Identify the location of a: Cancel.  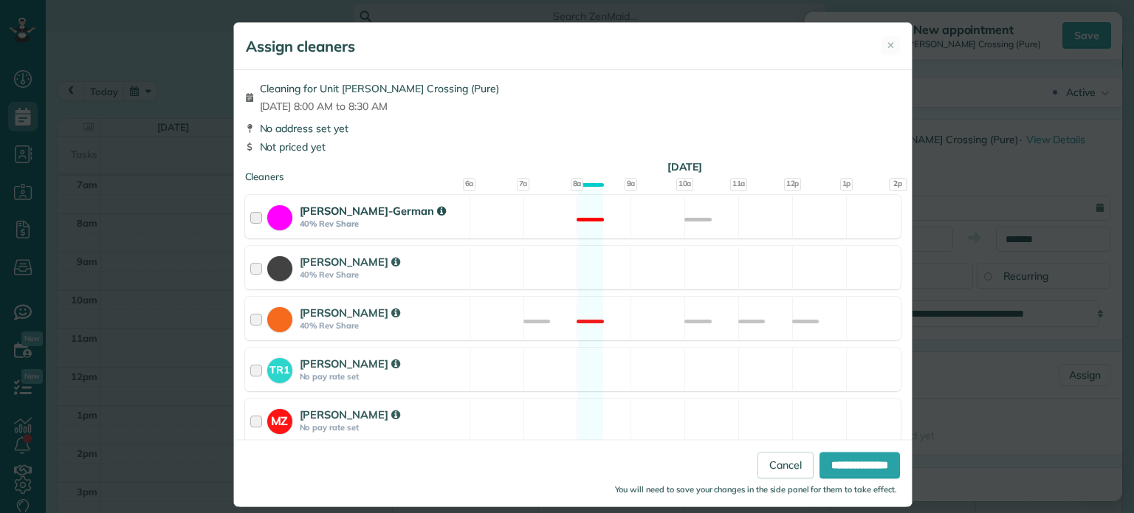
(786, 466).